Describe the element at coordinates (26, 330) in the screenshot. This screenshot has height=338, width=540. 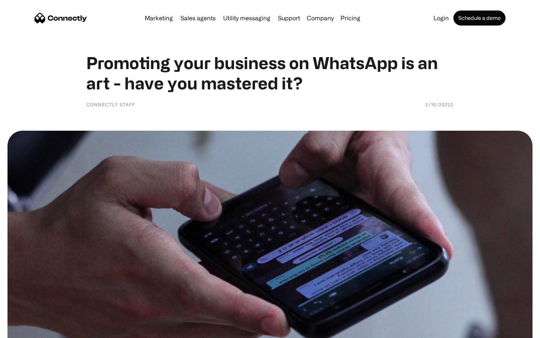
I see `aside: Language selected: English` at that location.